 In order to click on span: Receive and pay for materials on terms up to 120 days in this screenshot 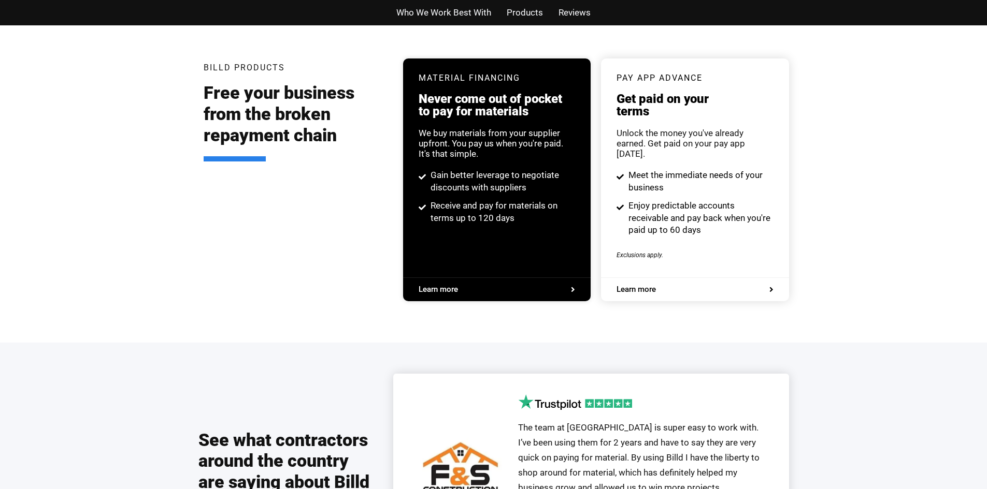, I will do `click(501, 212)`.